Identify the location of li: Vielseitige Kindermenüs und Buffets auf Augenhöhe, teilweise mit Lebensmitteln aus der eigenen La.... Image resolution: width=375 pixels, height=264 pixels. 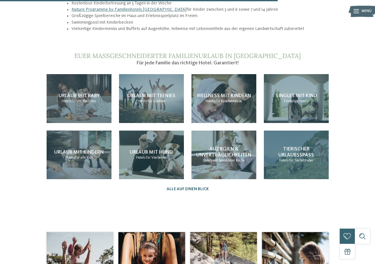
(189, 29).